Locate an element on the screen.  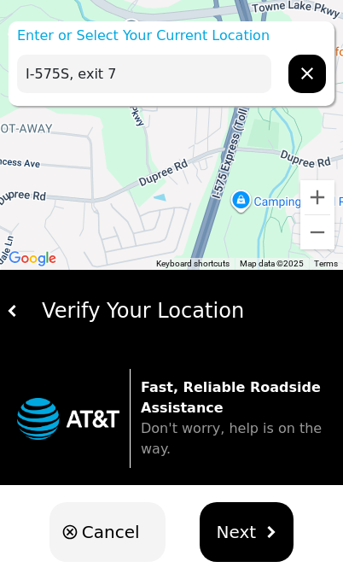
input: Enter Your Address... is located at coordinates (144, 73).